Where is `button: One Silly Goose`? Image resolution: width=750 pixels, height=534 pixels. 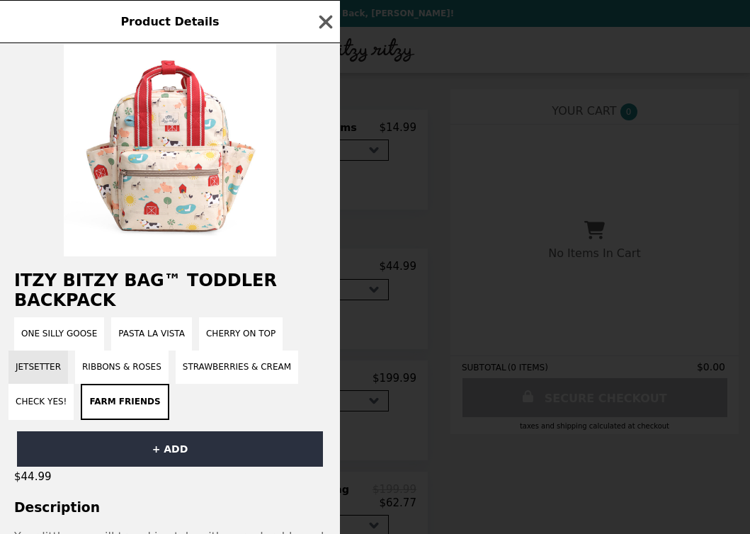
button: One Silly Goose is located at coordinates (59, 333).